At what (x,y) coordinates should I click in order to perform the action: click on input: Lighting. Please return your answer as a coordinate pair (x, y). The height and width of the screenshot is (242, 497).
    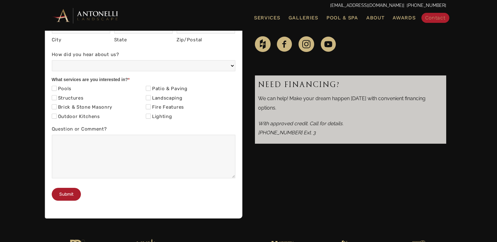
    Looking at the image, I should click on (148, 116).